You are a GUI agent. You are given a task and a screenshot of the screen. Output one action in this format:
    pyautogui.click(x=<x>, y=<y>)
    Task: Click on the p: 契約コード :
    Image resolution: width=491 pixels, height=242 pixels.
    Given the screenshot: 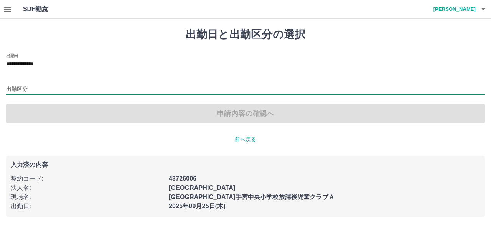 What is the action you would take?
    pyautogui.click(x=87, y=179)
    